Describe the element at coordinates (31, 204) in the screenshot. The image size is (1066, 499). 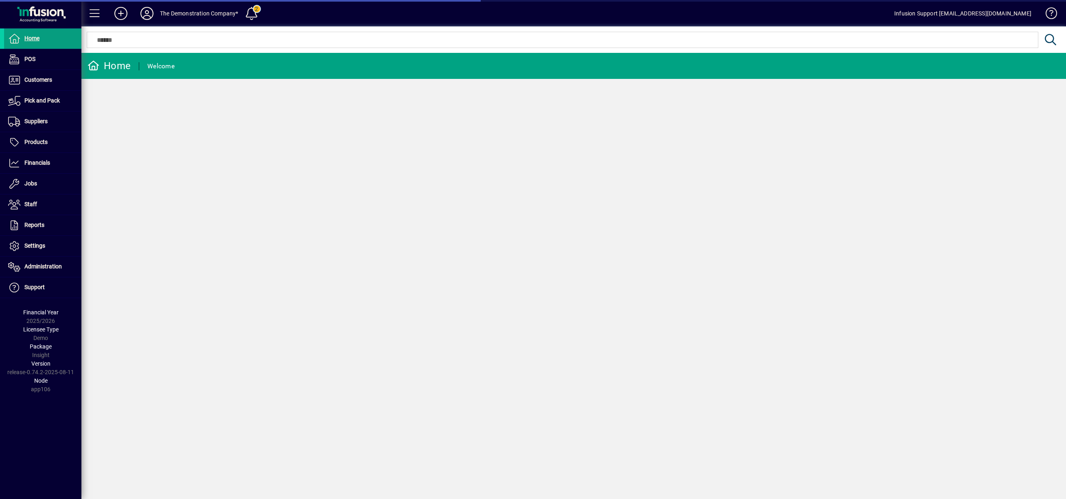
I see `span: Staff` at that location.